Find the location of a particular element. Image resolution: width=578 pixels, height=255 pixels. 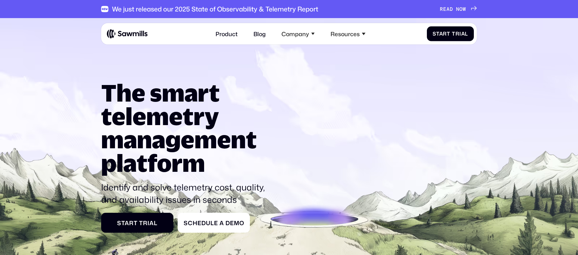

a: READ NOW is located at coordinates (458, 9).